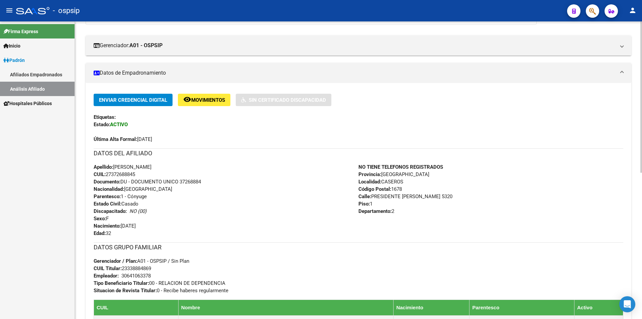 This screenshot has height=319, width=642. Describe the element at coordinates (100, 174) in the screenshot. I see `strong: CUIL:` at that location.